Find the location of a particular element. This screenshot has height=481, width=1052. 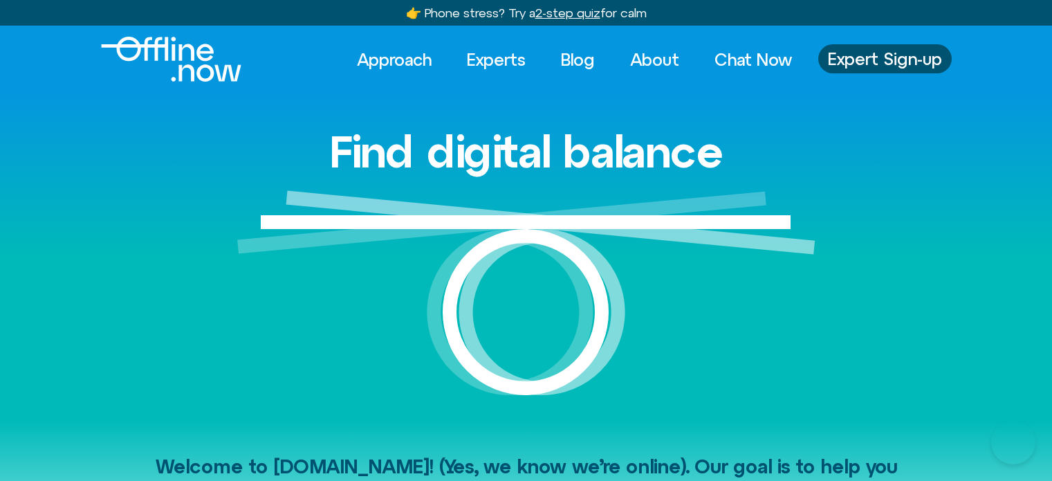

a: Chat Now is located at coordinates (753, 59).